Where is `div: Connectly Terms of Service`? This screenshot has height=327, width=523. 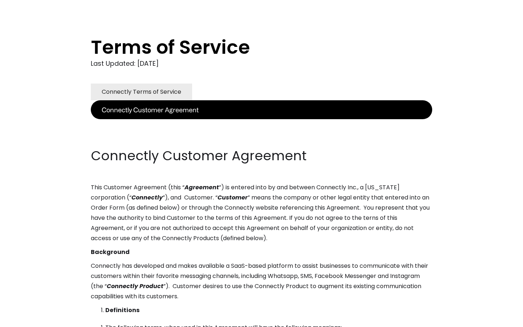 div: Connectly Terms of Service is located at coordinates (141, 92).